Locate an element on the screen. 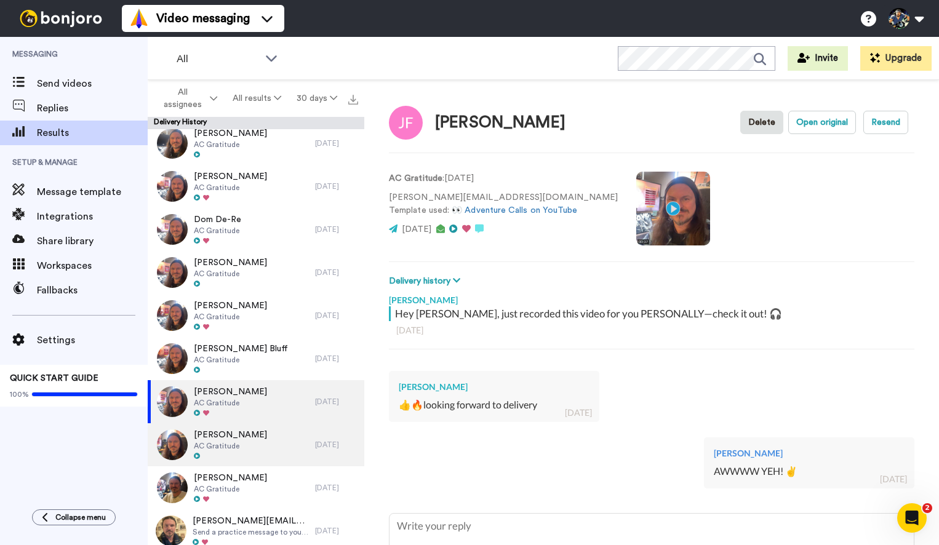 The image size is (939, 545). div: Delivery History is located at coordinates (256, 123).